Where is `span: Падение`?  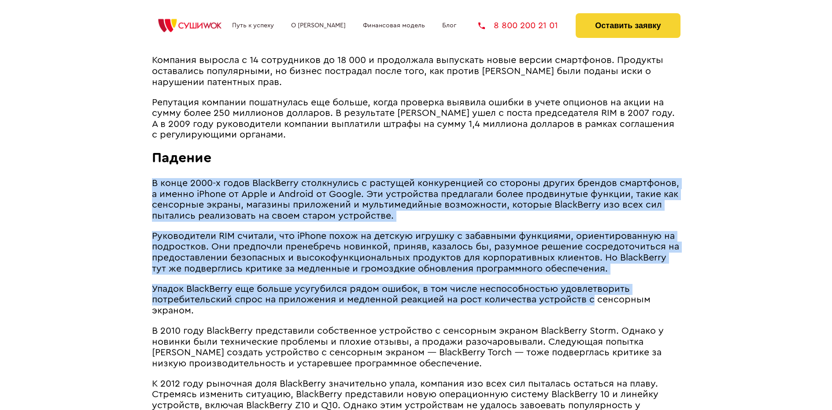
span: Падение is located at coordinates (182, 158).